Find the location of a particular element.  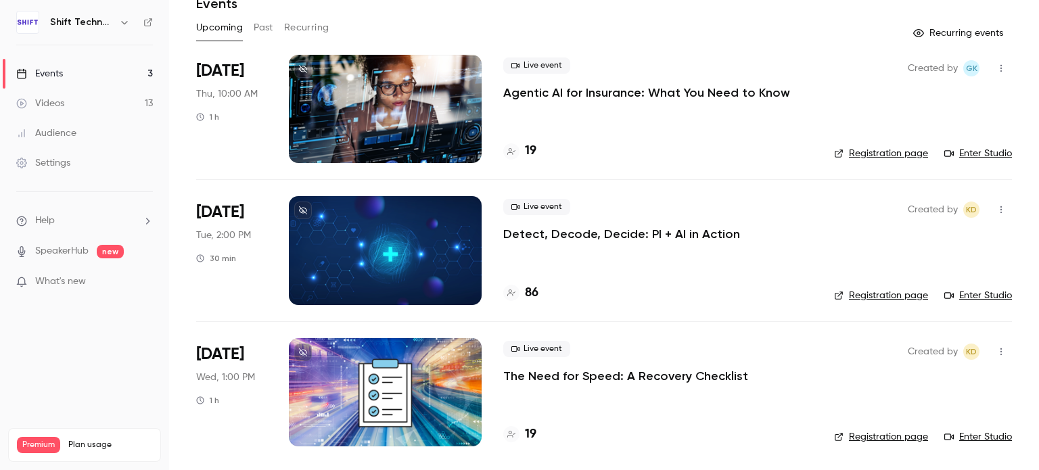

li: help-dropdown-opener is located at coordinates (85, 221).